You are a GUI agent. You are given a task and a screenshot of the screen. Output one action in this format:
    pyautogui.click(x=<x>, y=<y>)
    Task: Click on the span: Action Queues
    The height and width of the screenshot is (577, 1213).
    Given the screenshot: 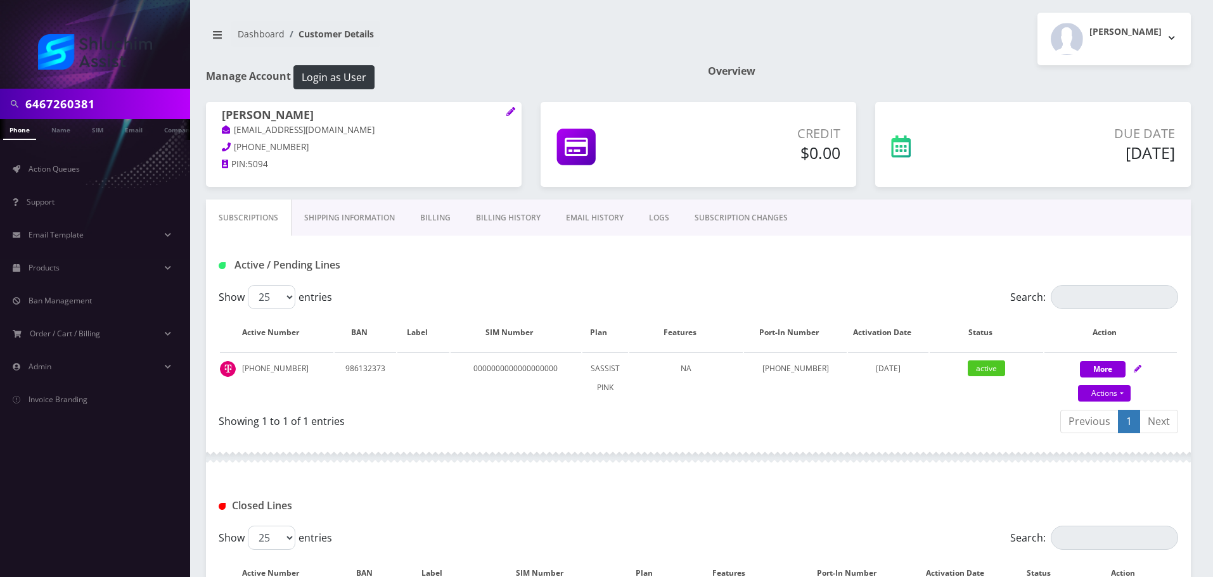 What is the action you would take?
    pyautogui.click(x=54, y=169)
    